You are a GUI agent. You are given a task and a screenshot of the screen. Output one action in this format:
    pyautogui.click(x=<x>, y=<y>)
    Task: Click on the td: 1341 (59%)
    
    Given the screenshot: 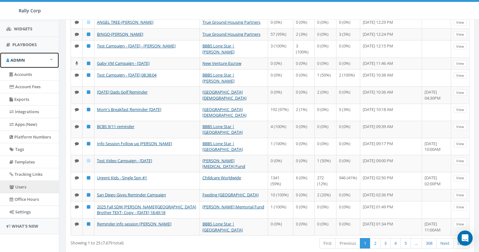 What is the action you would take?
    pyautogui.click(x=281, y=181)
    